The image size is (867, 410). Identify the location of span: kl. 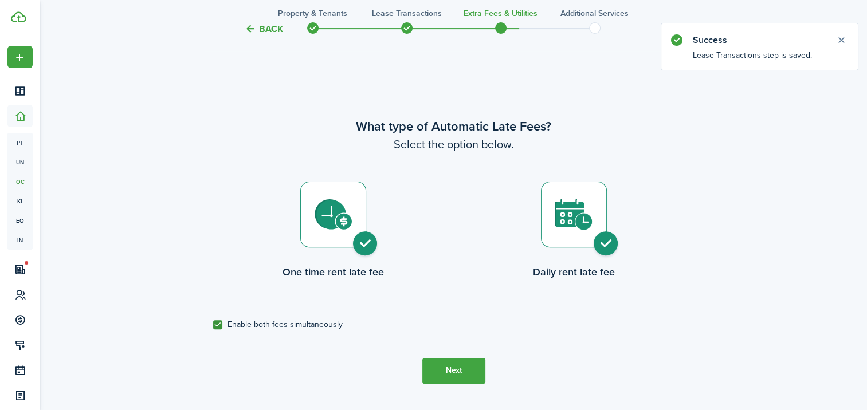
(20, 201).